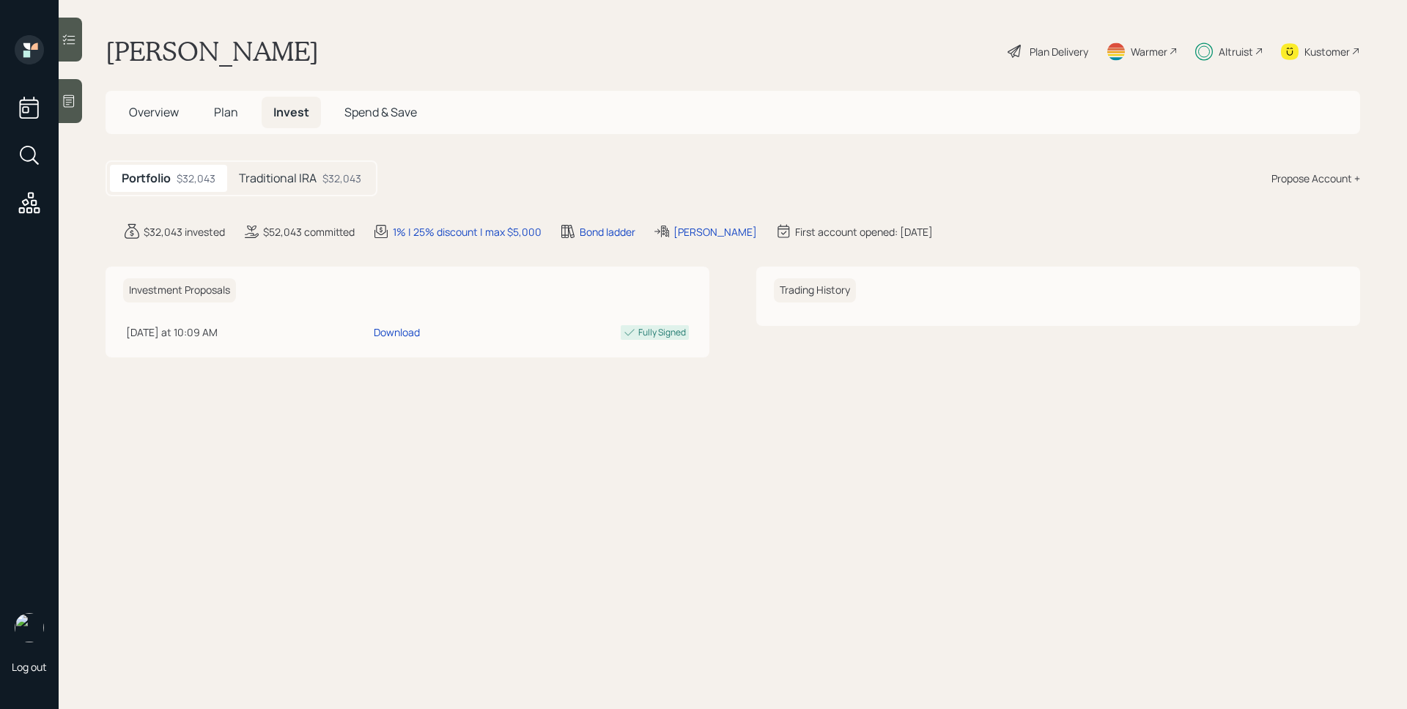  What do you see at coordinates (146, 178) in the screenshot?
I see `h5: Portfolio` at bounding box center [146, 178].